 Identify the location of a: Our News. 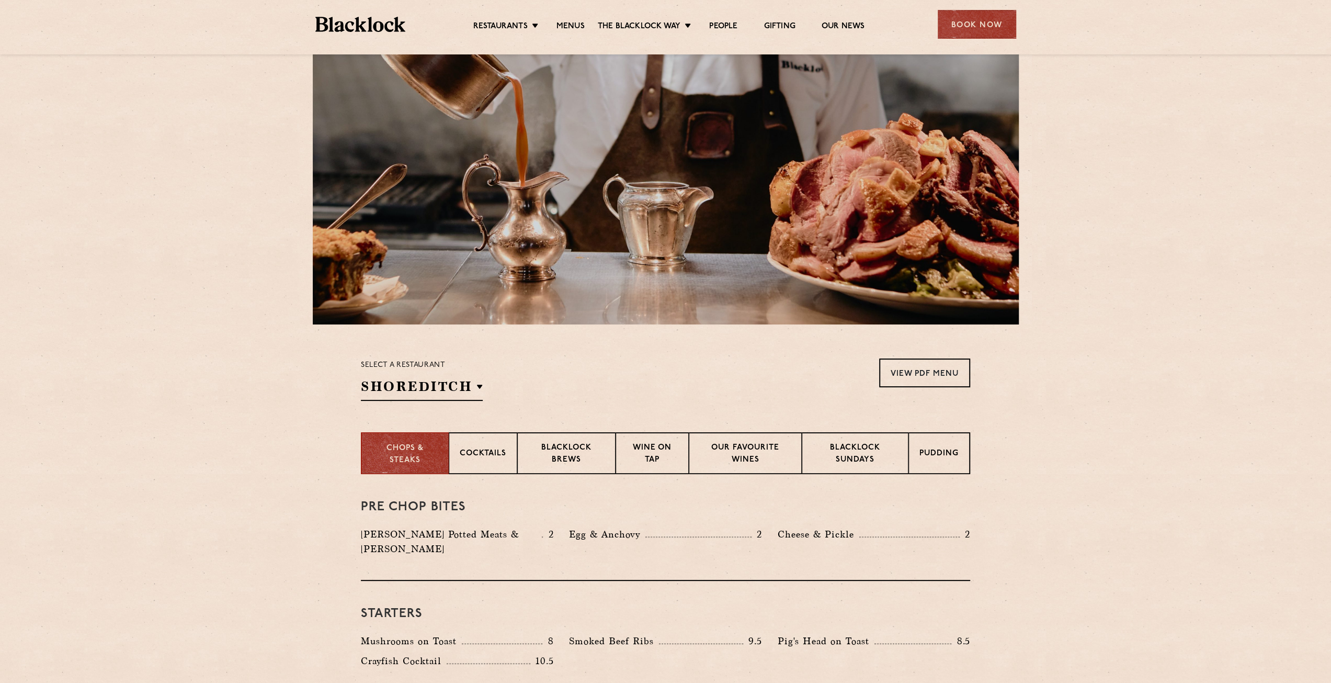
(843, 27).